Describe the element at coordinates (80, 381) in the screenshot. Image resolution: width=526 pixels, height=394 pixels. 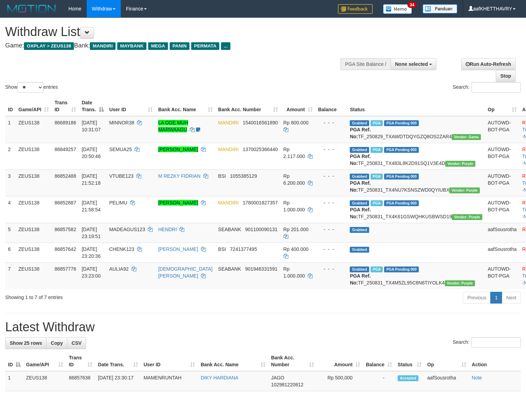
I see `td: 86857638` at that location.